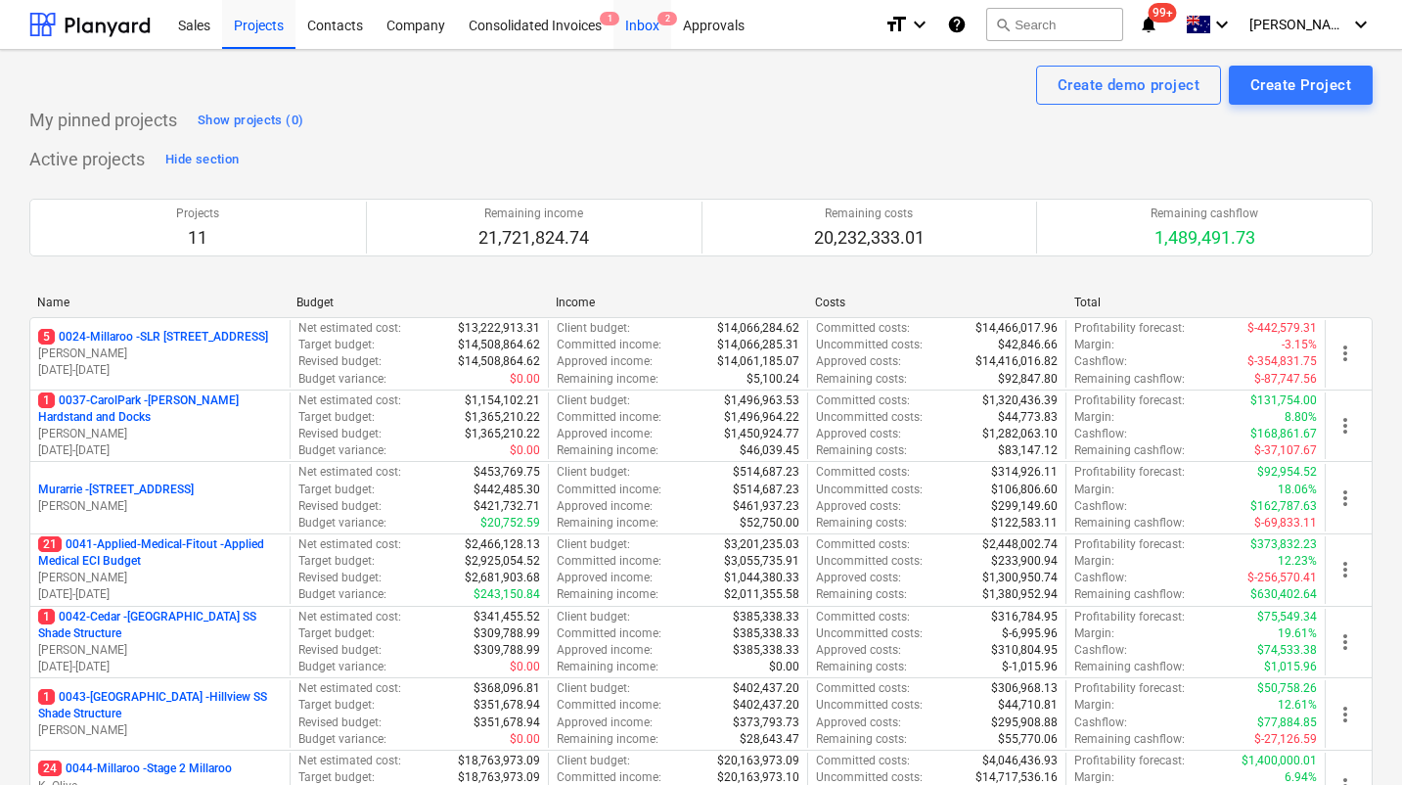  I want to click on p: Margin :, so click(1094, 417).